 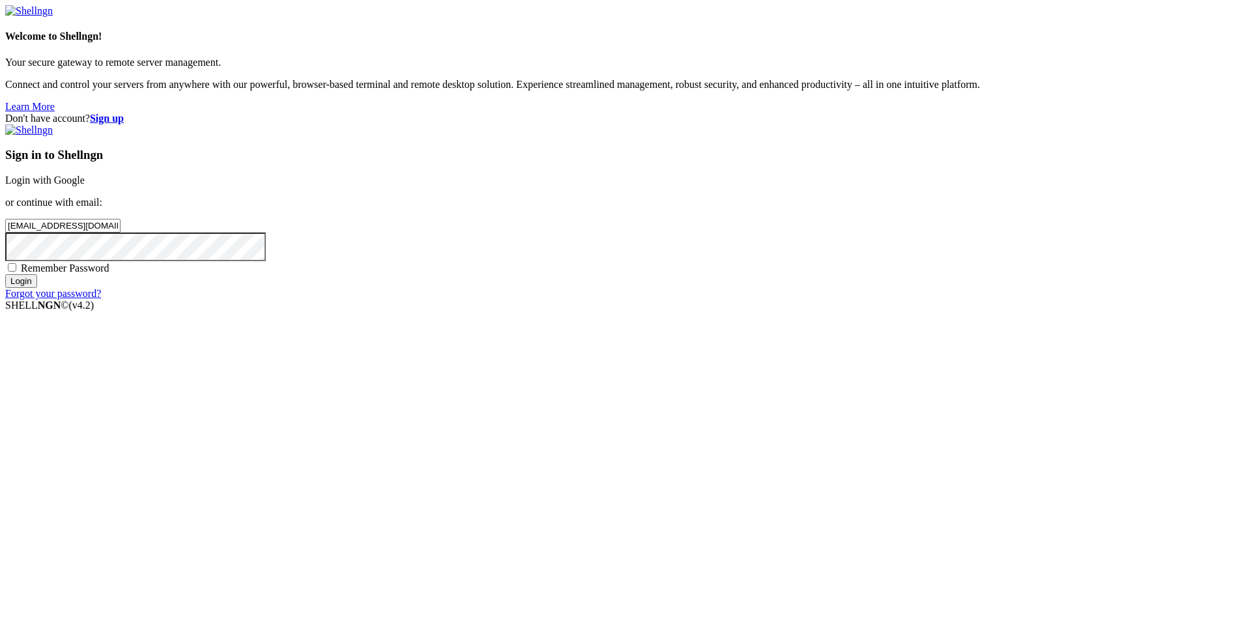 I want to click on span: 4.2.0, so click(x=81, y=305).